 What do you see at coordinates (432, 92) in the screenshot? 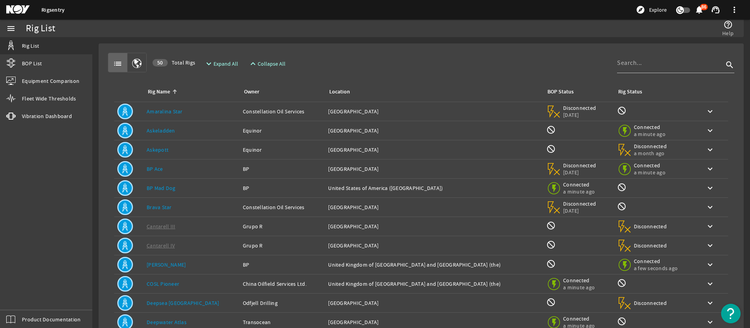
I see `div: Location` at bounding box center [432, 92].